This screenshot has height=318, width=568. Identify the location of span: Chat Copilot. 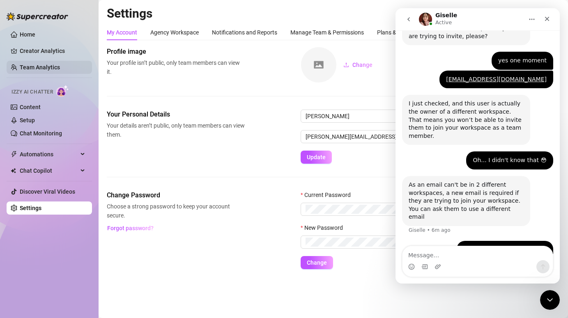
(49, 171).